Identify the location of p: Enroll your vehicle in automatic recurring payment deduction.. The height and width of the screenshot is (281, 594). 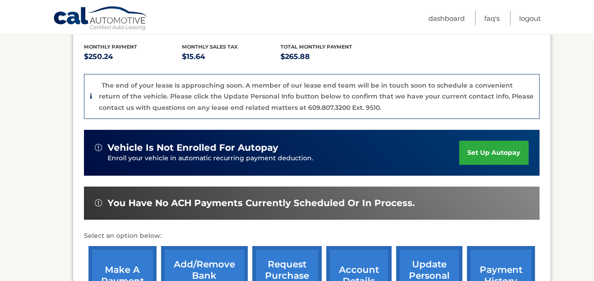
(283, 158).